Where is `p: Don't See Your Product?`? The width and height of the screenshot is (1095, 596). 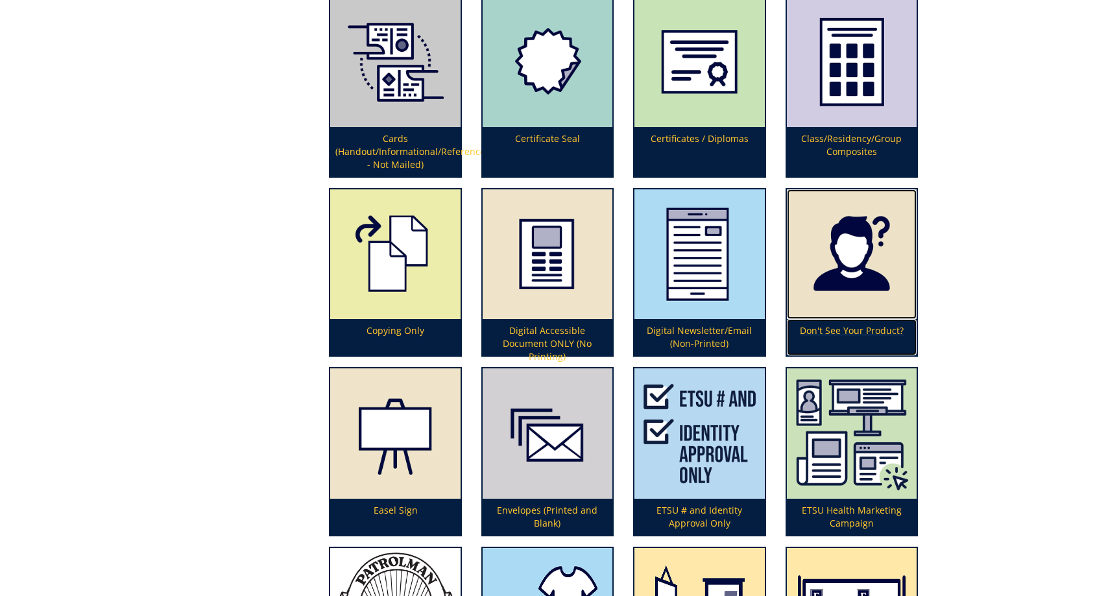 p: Don't See Your Product? is located at coordinates (852, 337).